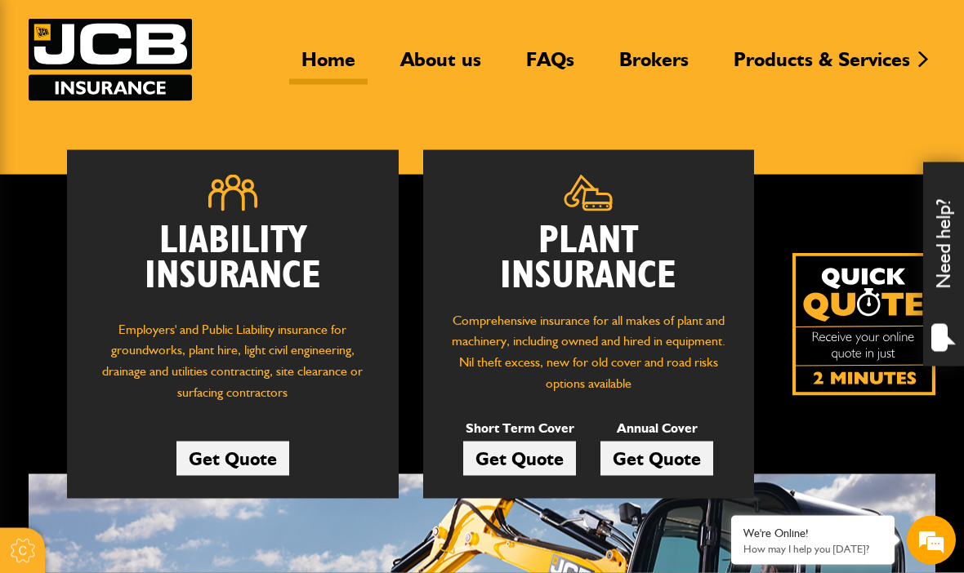  Describe the element at coordinates (519, 429) in the screenshot. I see `p: Short Term Cover` at that location.